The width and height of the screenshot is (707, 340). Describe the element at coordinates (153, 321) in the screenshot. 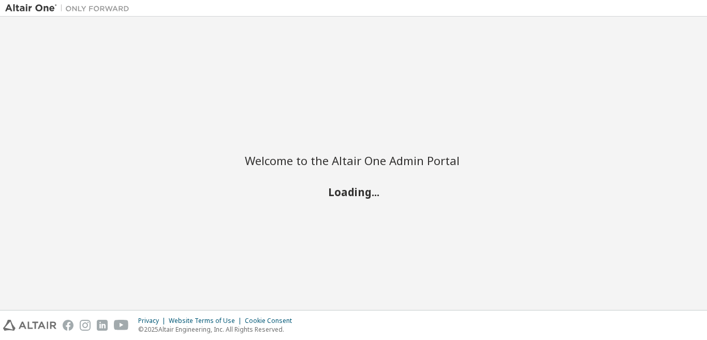

I see `div: Privacy` at that location.